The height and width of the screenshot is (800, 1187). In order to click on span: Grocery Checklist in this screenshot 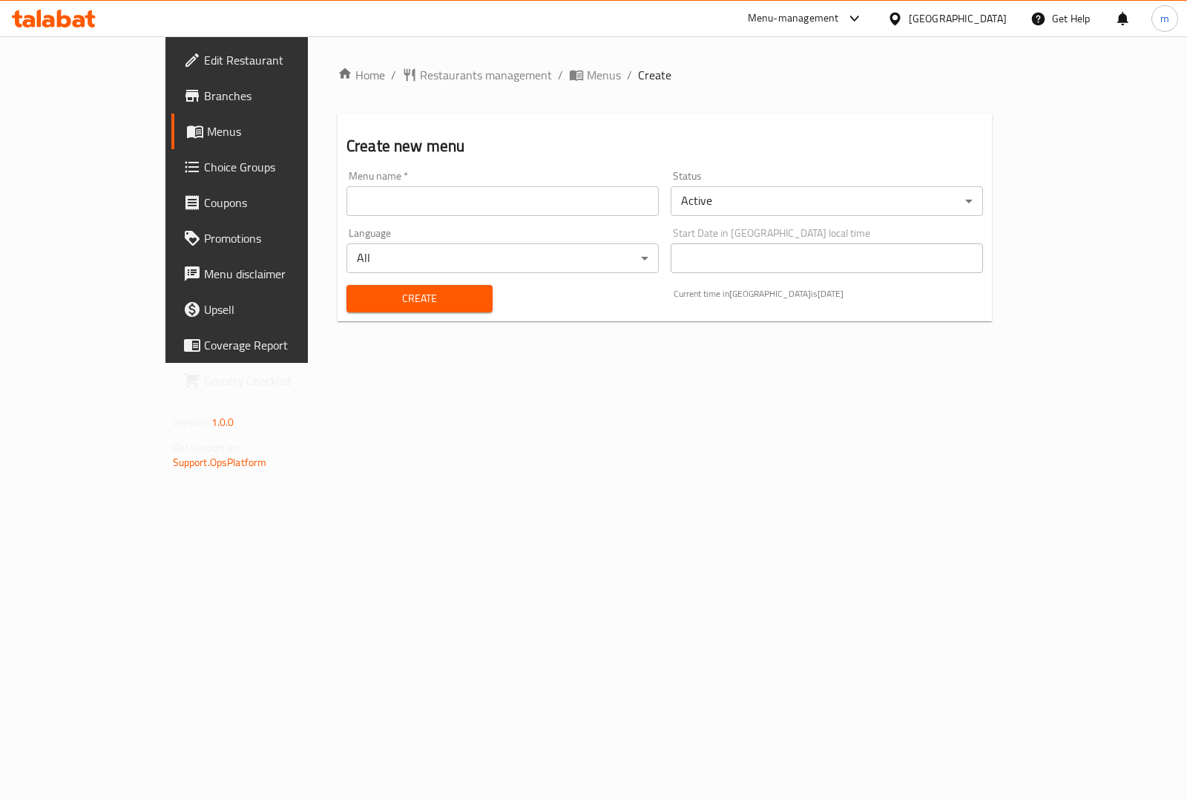, I will do `click(277, 381)`.